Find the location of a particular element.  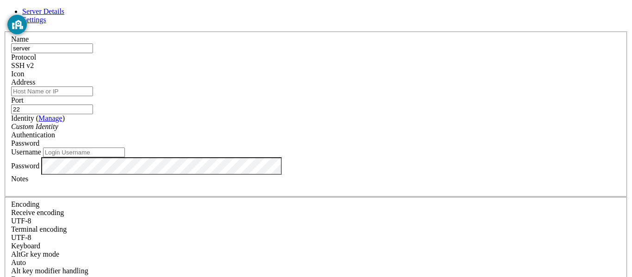

input: Host Name or IP is located at coordinates (52, 91).